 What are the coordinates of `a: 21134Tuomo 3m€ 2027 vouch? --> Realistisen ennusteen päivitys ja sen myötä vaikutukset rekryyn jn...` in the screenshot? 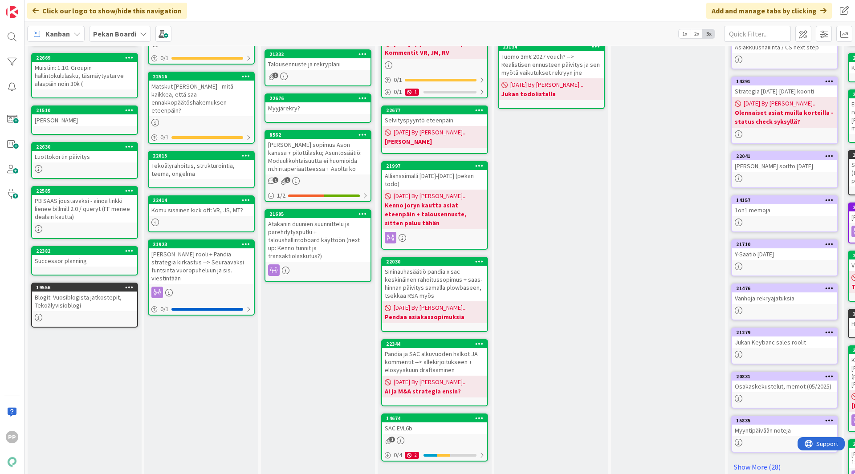 It's located at (551, 75).